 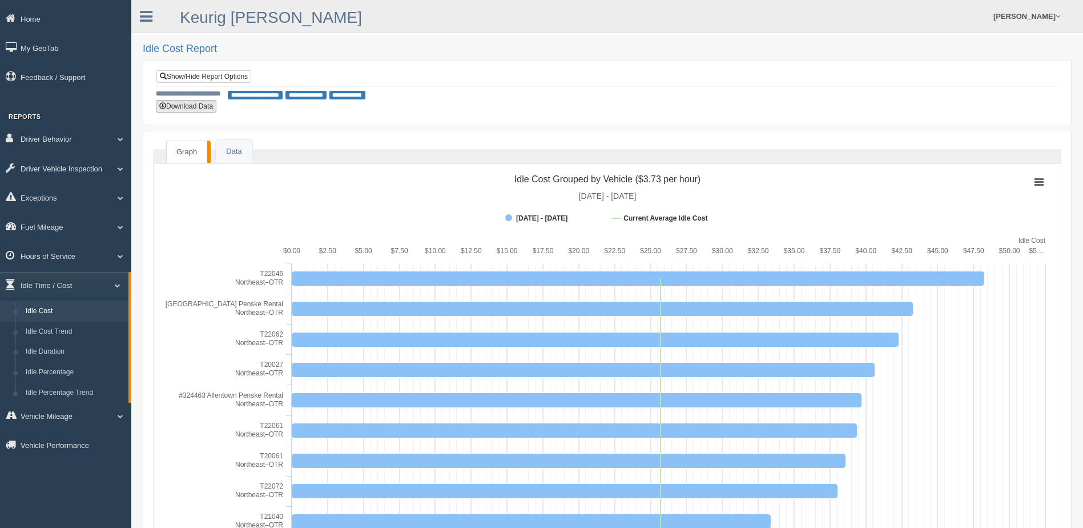 I want to click on tspan: T20061, so click(x=271, y=456).